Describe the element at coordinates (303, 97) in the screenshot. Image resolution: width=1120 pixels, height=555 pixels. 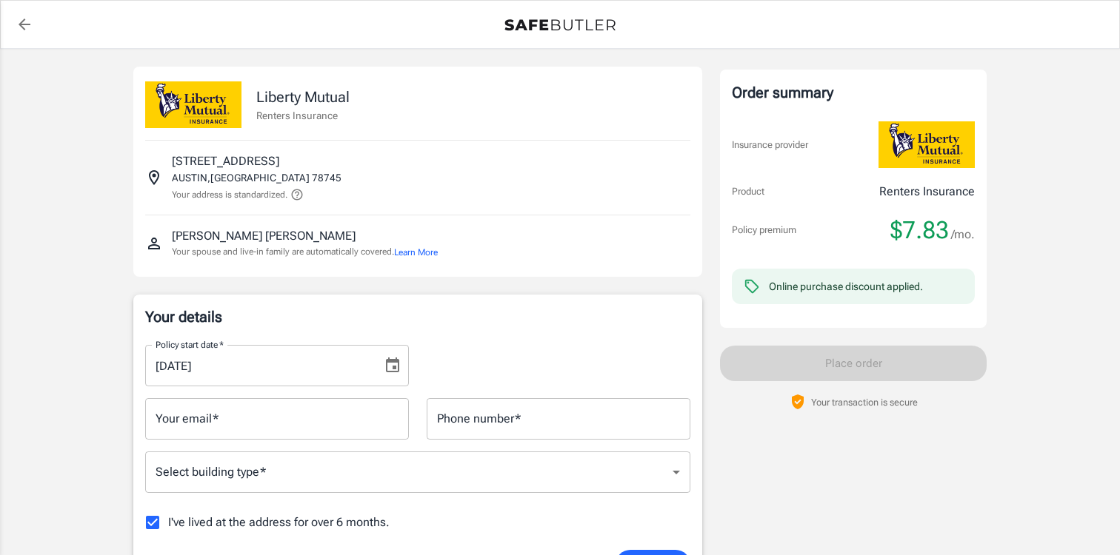
I see `p: Liberty Mutual` at that location.